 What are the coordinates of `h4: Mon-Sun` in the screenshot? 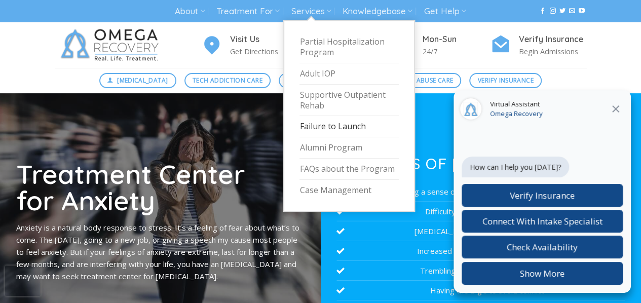 It's located at (457, 40).